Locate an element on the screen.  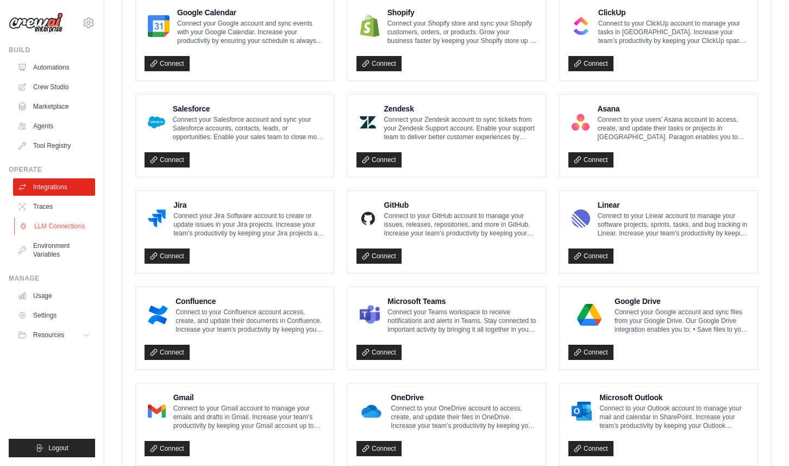
a: Marketplace is located at coordinates (54, 106).